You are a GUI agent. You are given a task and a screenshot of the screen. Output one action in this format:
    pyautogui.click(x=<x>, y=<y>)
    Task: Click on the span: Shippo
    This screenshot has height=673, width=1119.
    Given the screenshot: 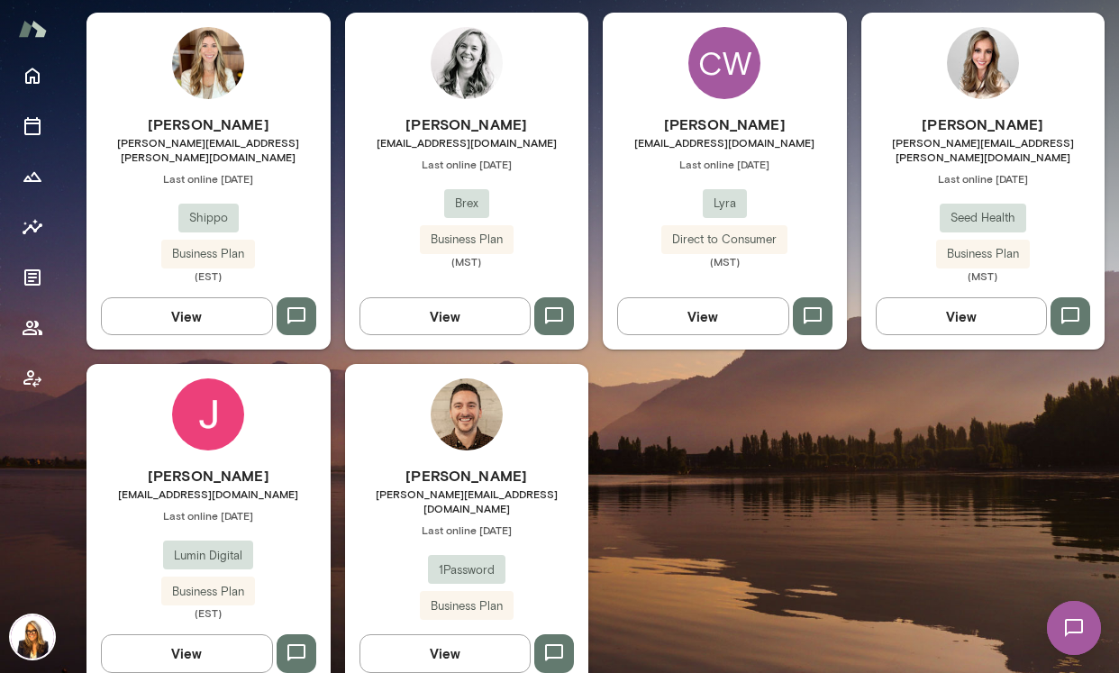 What is the action you would take?
    pyautogui.click(x=208, y=218)
    